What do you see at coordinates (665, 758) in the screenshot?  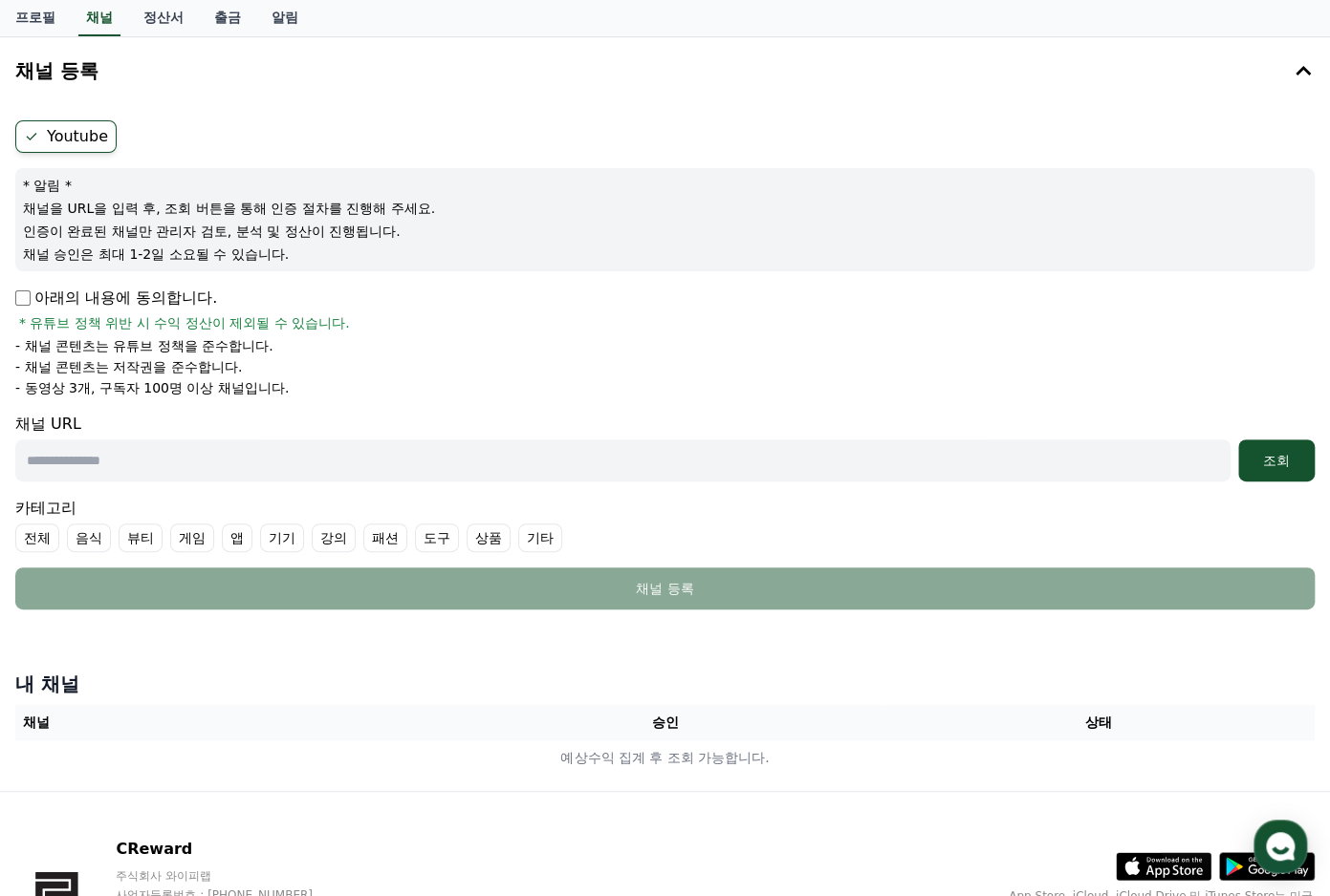 I see `td: 예상수익 집계 후 조회 가능합니다.` at bounding box center [665, 758].